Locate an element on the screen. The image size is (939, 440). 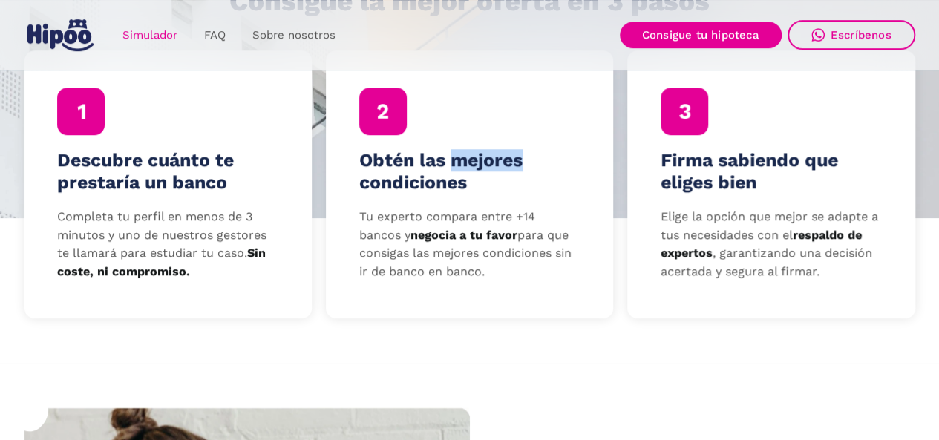
p: Elige la opción que mejor se adapte a tus necesidades con el , garantizando una decisión acertada... is located at coordinates (771, 244).